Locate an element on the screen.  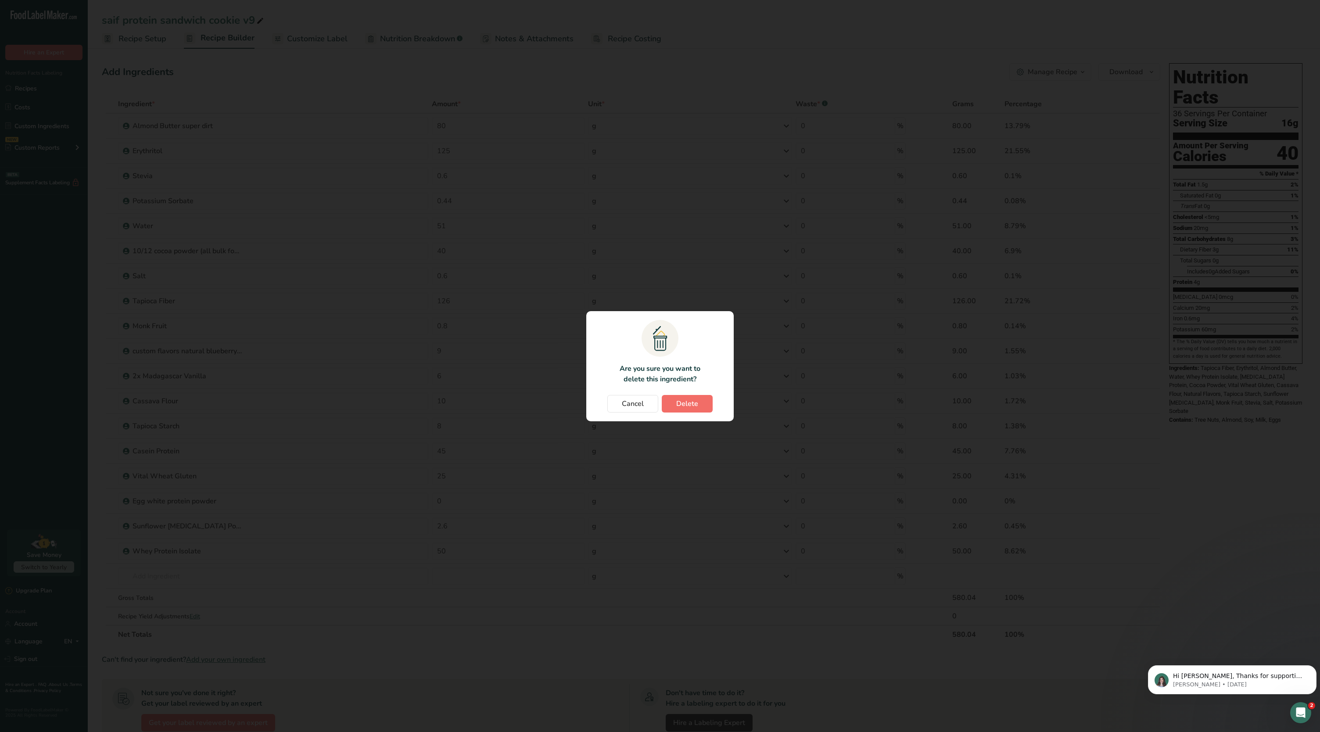
span: 2 is located at coordinates (1311, 706).